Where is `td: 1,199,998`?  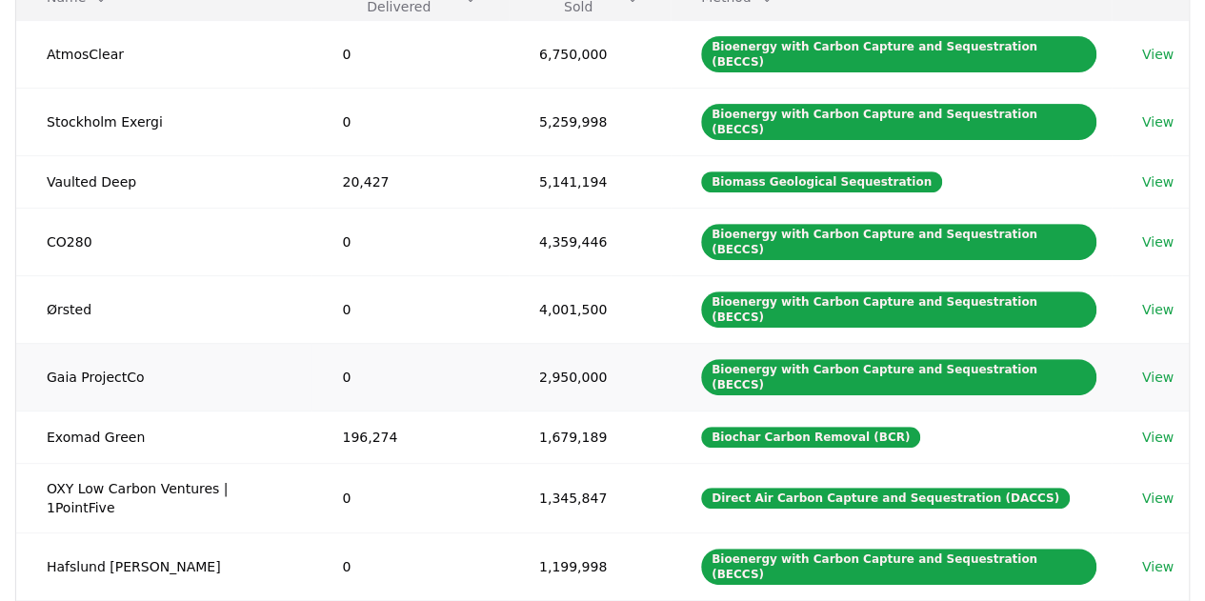 td: 1,199,998 is located at coordinates (590, 566).